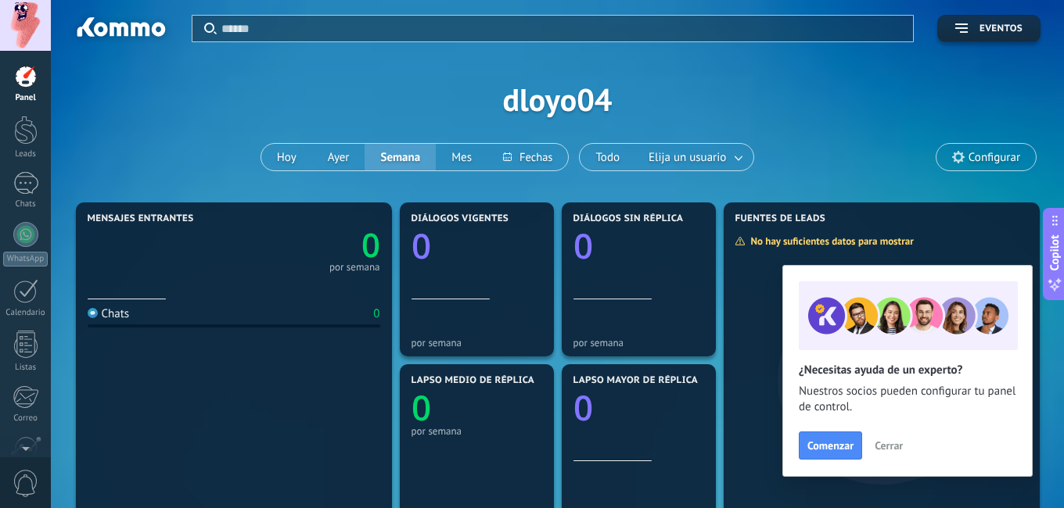 The height and width of the screenshot is (508, 1064). What do you see at coordinates (286, 157) in the screenshot?
I see `button: Hoy` at bounding box center [286, 157].